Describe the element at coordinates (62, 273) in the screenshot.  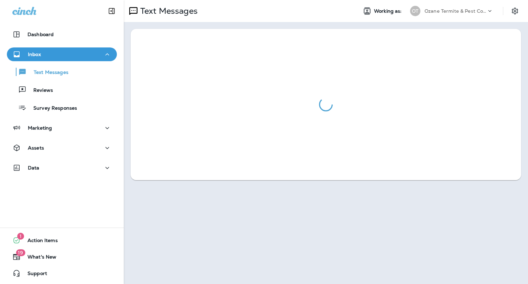
I see `button: Support` at that location.